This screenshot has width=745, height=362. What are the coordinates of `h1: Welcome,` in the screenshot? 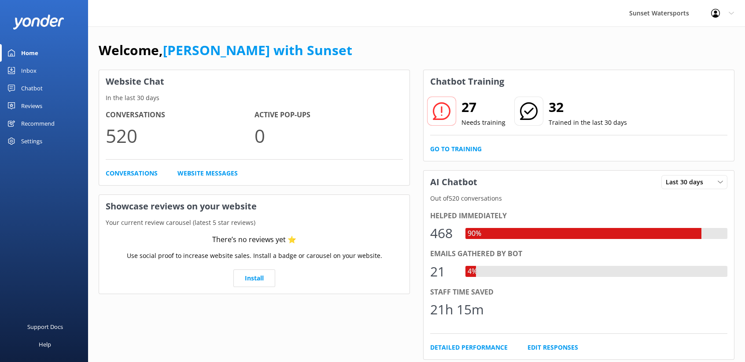 It's located at (226, 50).